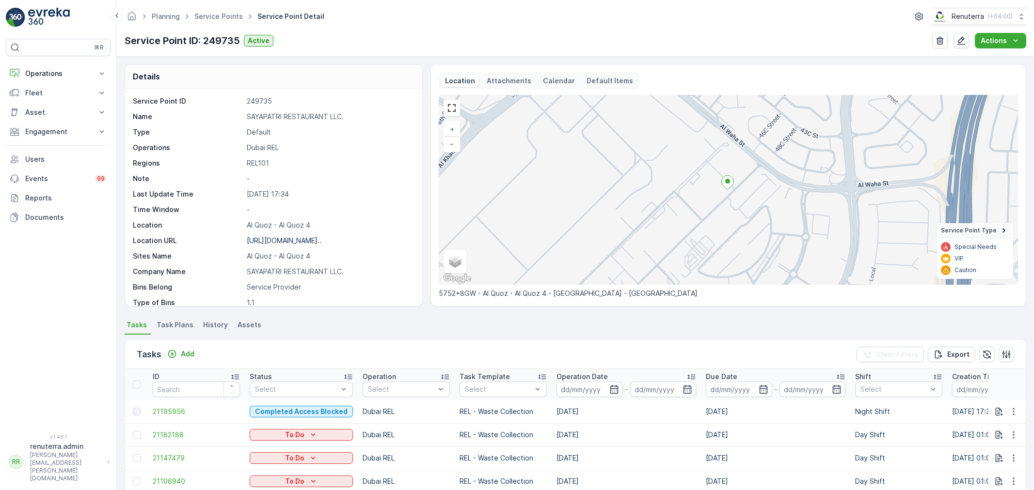 The width and height of the screenshot is (1034, 490). I want to click on span: Service Point Type, so click(968, 231).